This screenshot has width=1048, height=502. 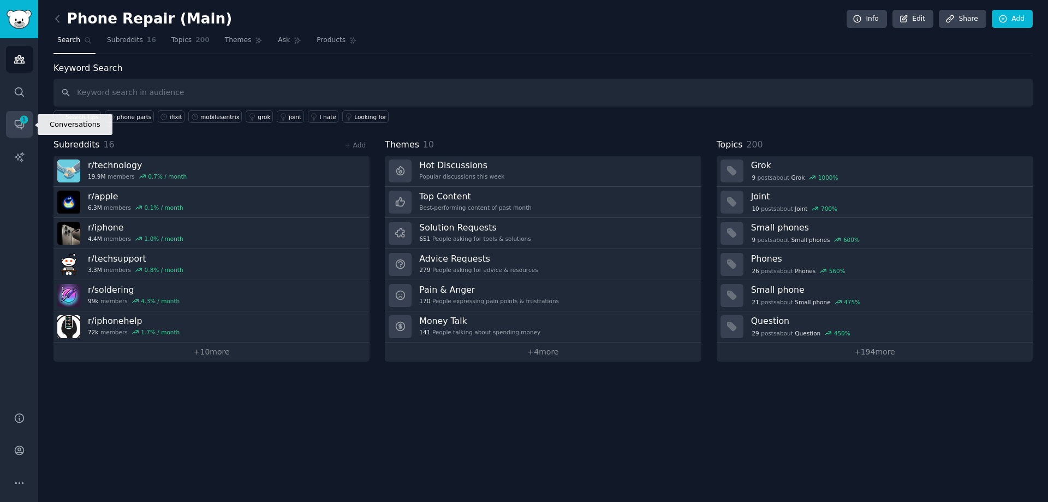 I want to click on a: r/techsupport3.3Mmembers0.8% / month, so click(x=211, y=264).